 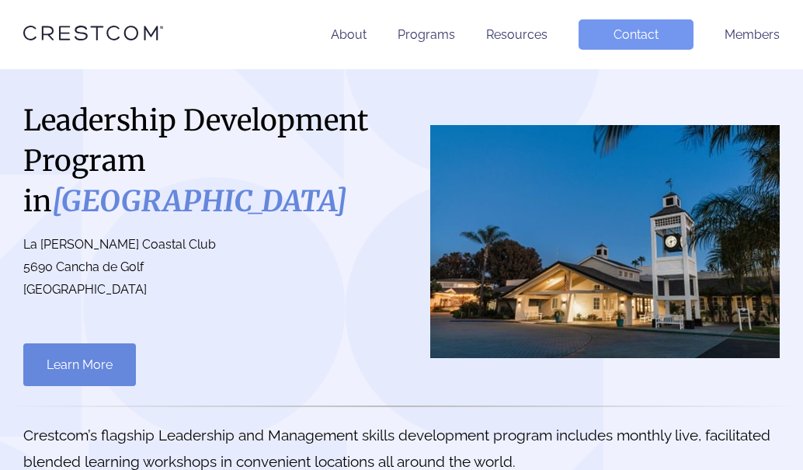 What do you see at coordinates (751, 34) in the screenshot?
I see `a: Members` at bounding box center [751, 34].